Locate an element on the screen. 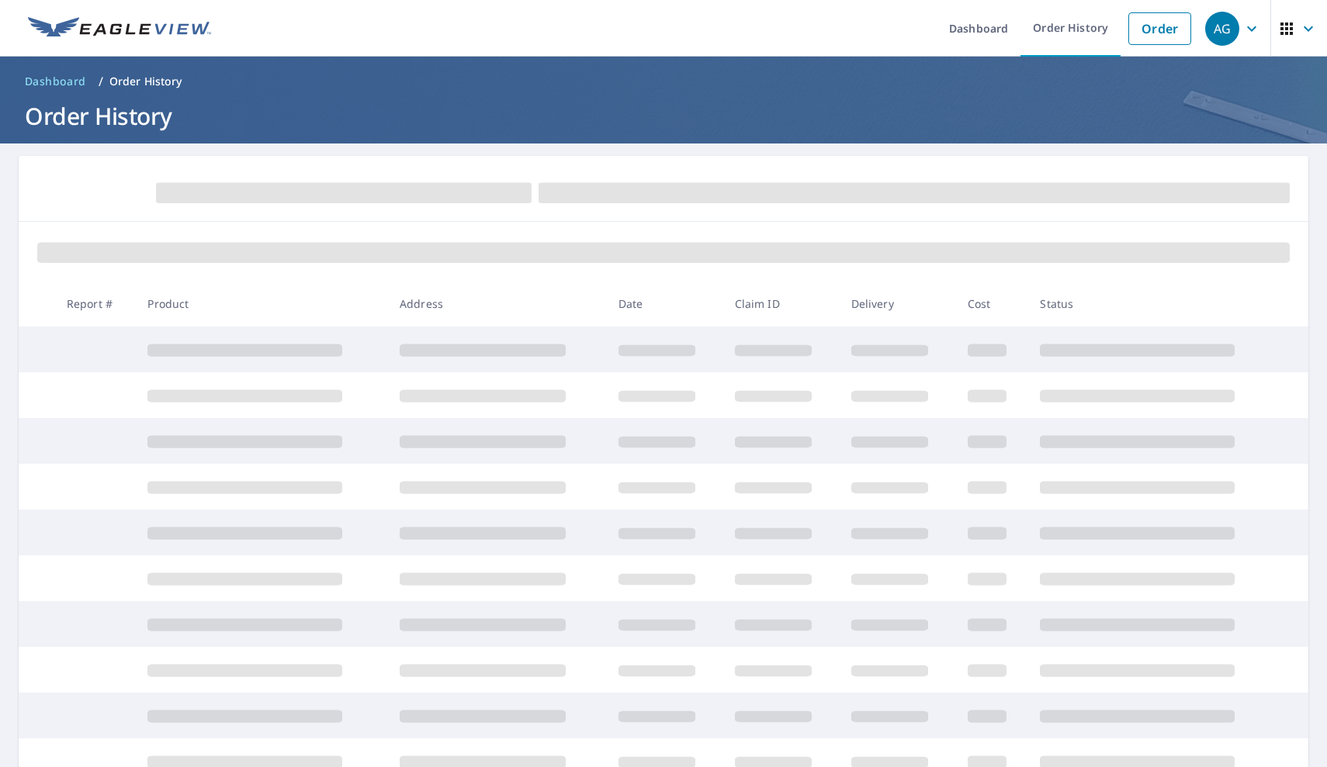  th: Claim ID is located at coordinates (781, 303).